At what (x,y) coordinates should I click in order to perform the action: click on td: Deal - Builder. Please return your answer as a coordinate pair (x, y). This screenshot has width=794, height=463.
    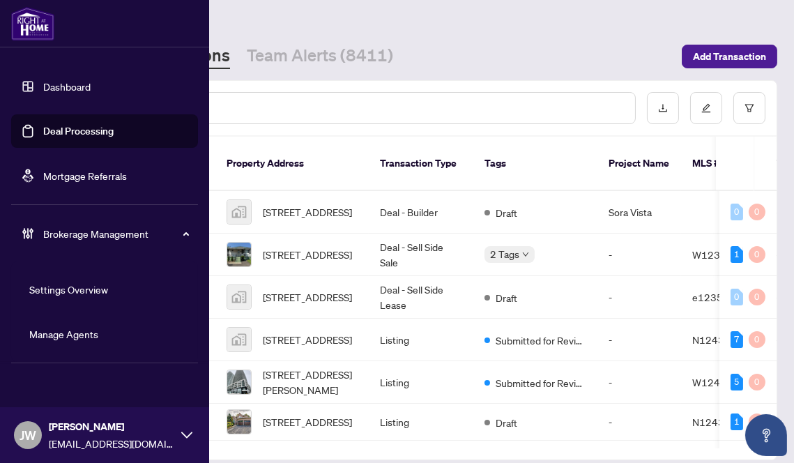
    Looking at the image, I should click on (421, 212).